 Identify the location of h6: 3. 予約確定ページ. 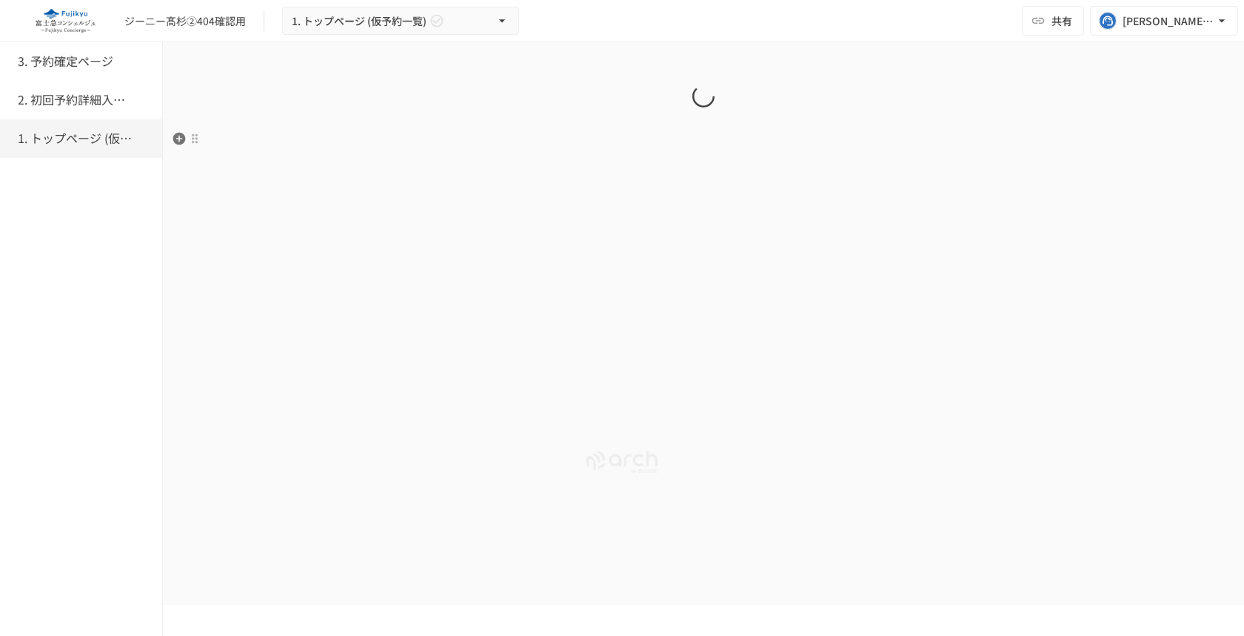
(65, 61).